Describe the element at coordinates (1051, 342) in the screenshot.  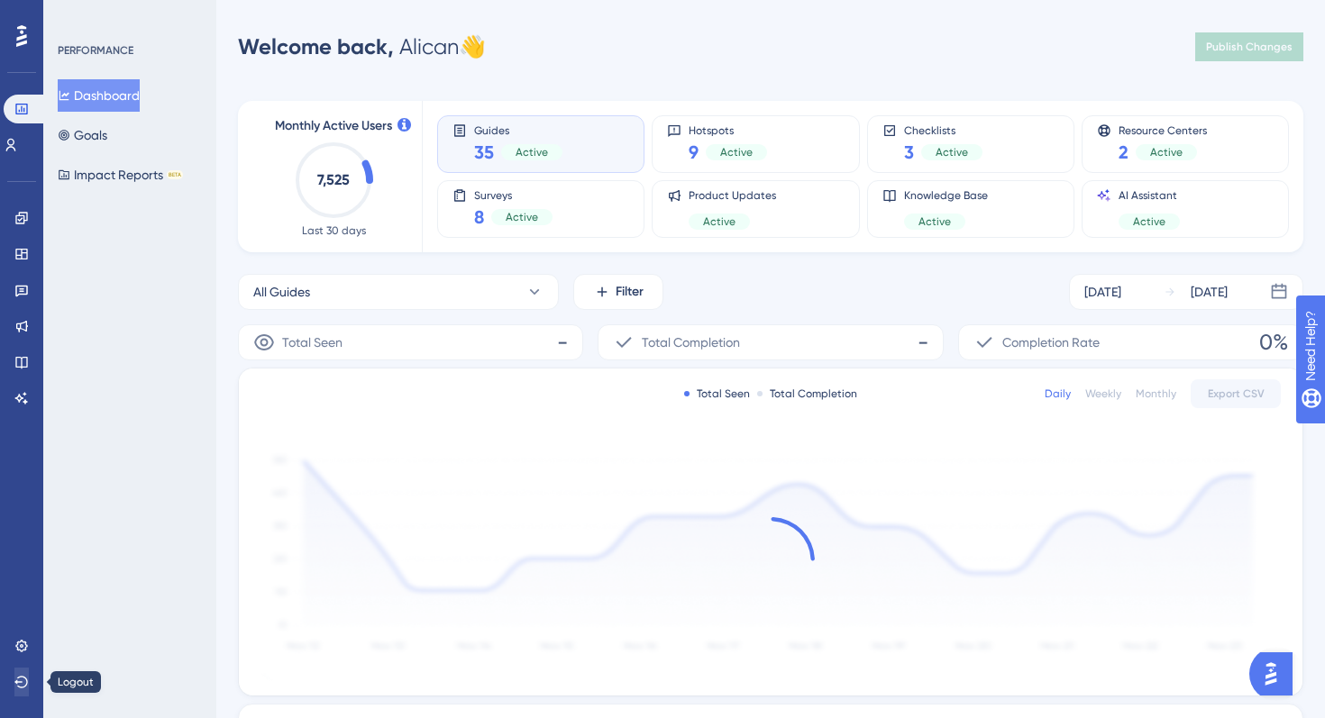
I see `span: Completion Rate` at that location.